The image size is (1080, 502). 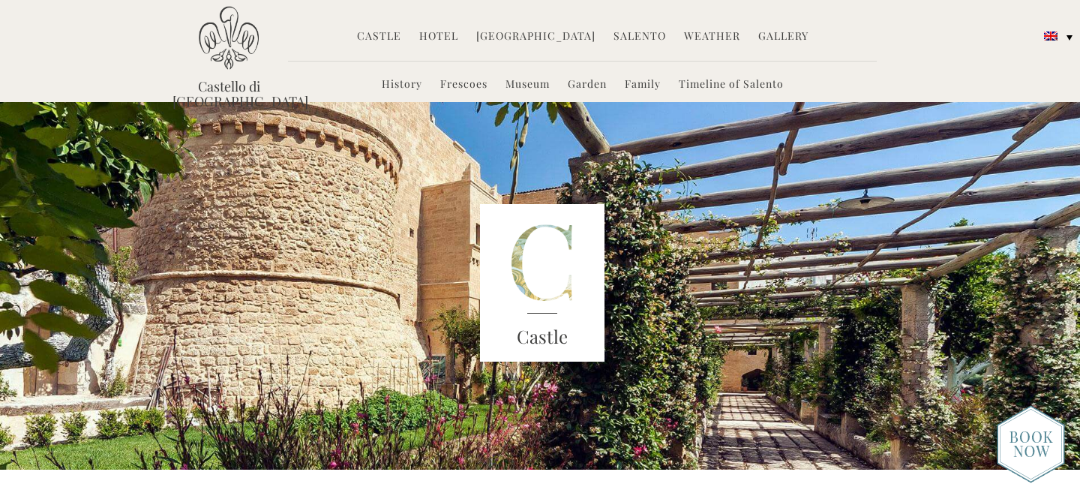 I want to click on a: Gallery, so click(x=783, y=37).